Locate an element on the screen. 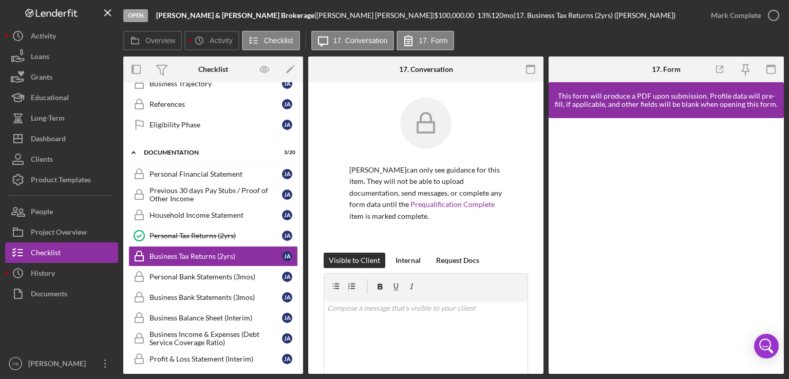  button: Overview is located at coordinates (153, 41).